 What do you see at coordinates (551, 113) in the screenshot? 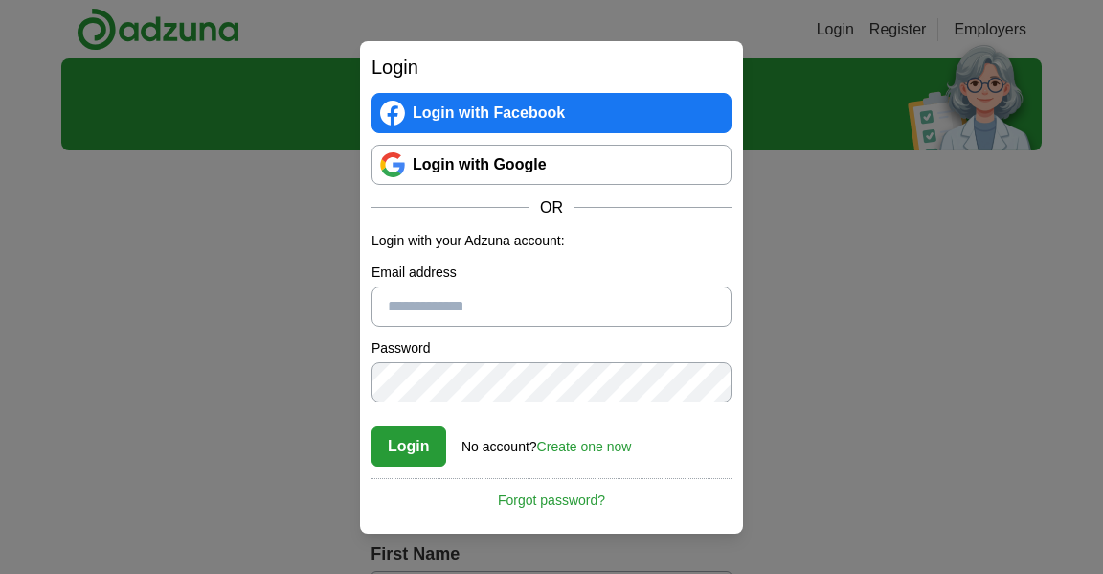
I see `a: Login with Facebook` at bounding box center [551, 113].